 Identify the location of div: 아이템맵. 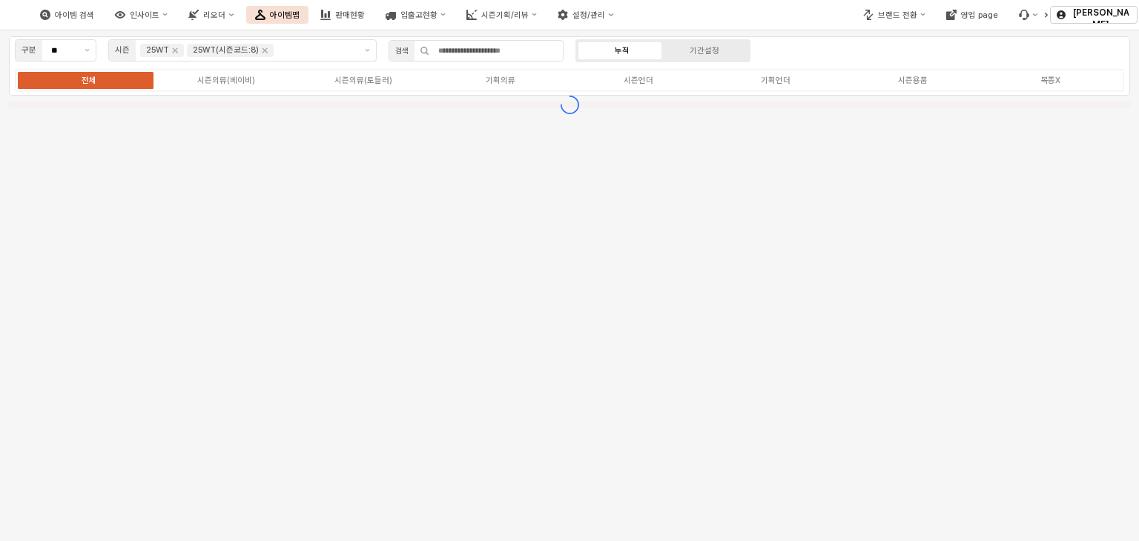
(277, 15).